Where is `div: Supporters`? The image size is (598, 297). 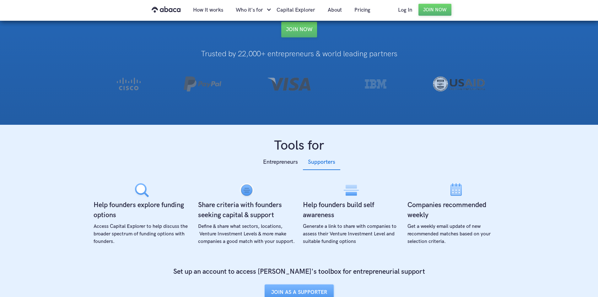
div: Supporters is located at coordinates (322, 162).